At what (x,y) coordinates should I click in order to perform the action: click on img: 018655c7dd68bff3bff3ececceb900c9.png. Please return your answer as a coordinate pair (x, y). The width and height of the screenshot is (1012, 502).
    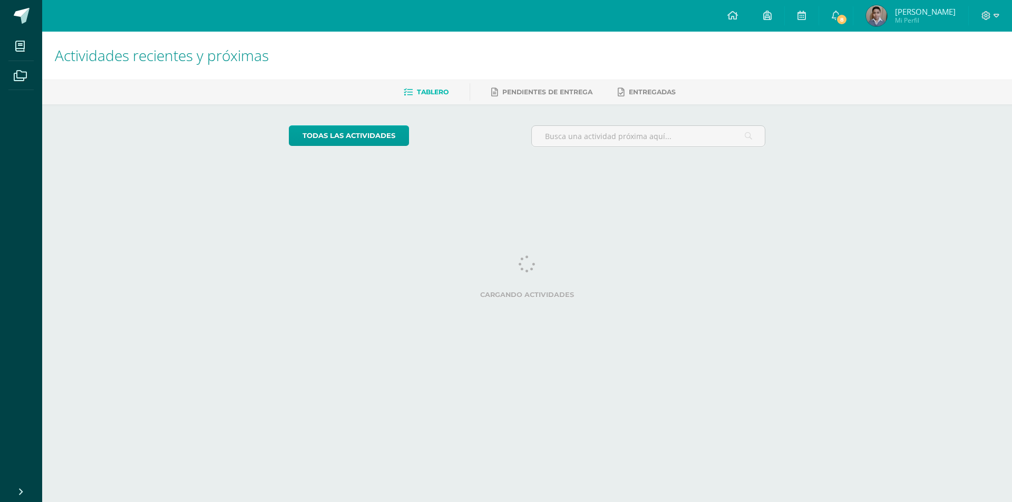
    Looking at the image, I should click on (876, 16).